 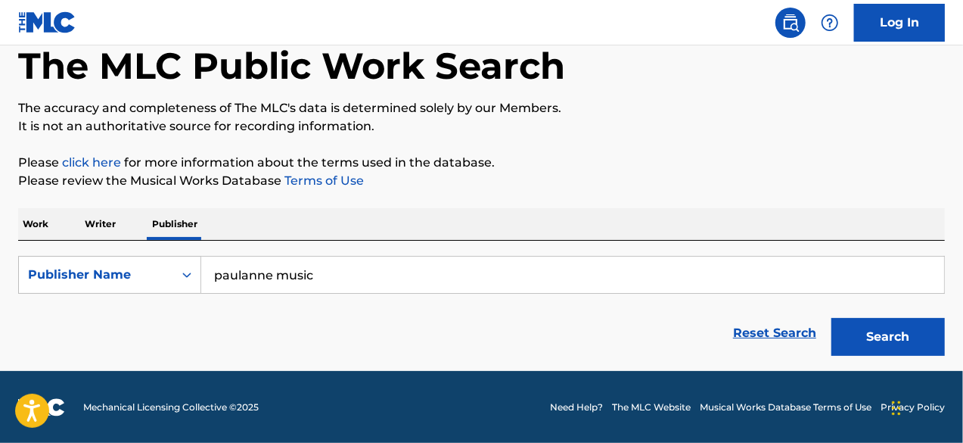 What do you see at coordinates (481, 309) in the screenshot?
I see `form: Search Form` at bounding box center [481, 309].